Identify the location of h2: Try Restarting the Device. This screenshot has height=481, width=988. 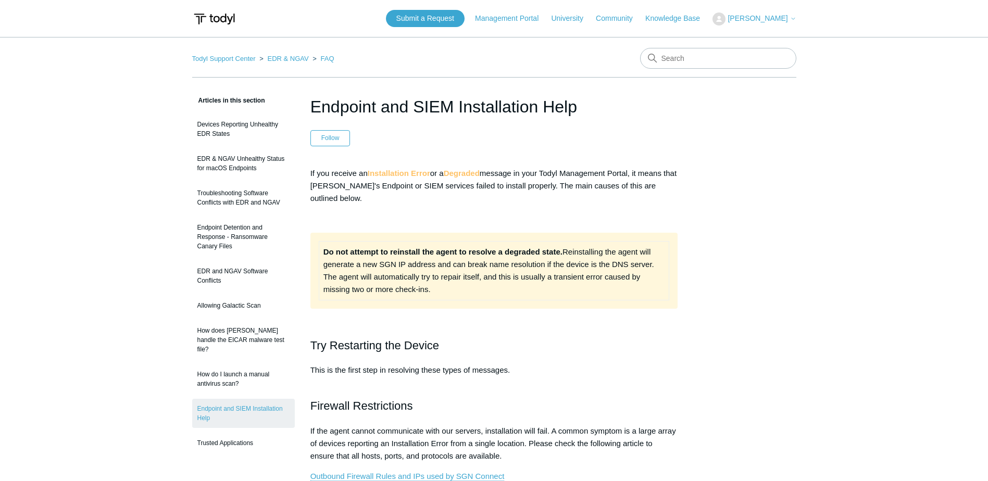
(494, 345).